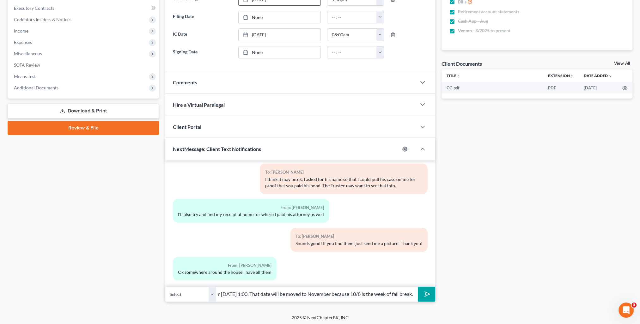 This screenshot has width=640, height=324. What do you see at coordinates (251, 215) in the screenshot?
I see `div: I'll also try and find my receipt at home for where I paid his attorney as well` at bounding box center [251, 215].